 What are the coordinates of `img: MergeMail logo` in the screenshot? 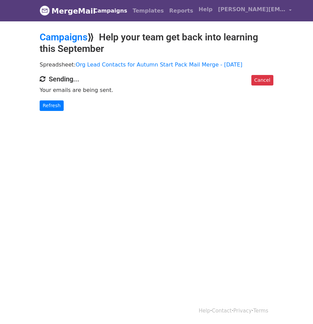 It's located at (45, 11).